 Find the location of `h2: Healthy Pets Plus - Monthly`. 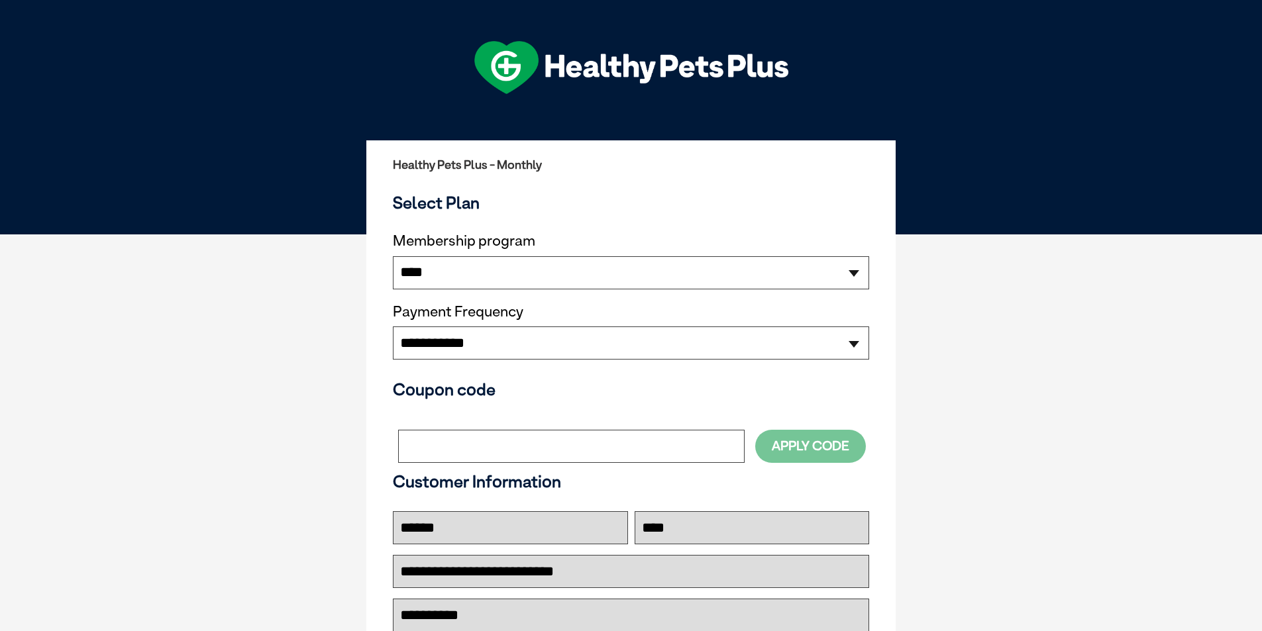

h2: Healthy Pets Plus - Monthly is located at coordinates (631, 165).